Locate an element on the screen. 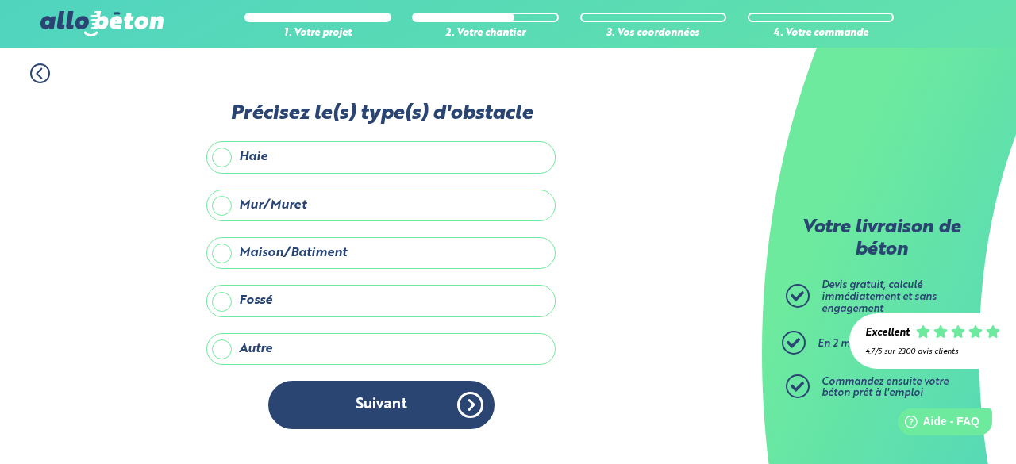 The width and height of the screenshot is (1016, 464). span: Aide - FAQ is located at coordinates (76, 19).